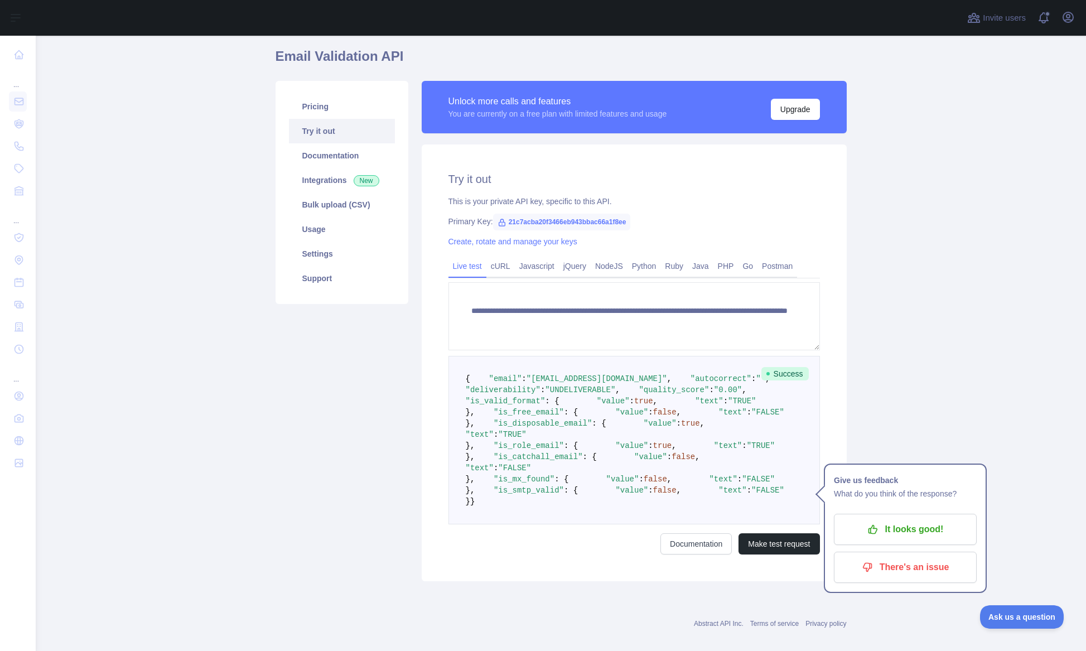 This screenshot has height=651, width=1086. Describe the element at coordinates (996, 18) in the screenshot. I see `button: Invite users` at that location.